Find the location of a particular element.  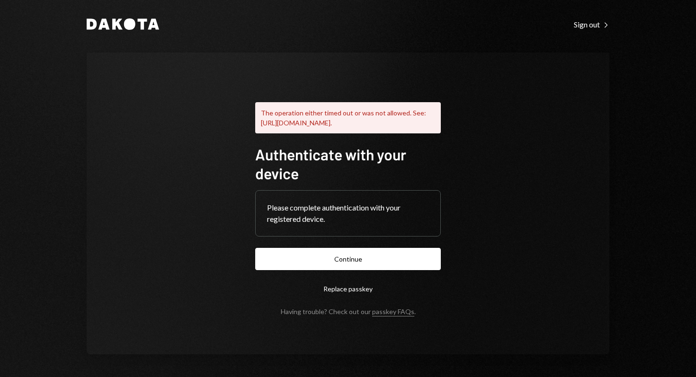

button: Continue is located at coordinates (348, 259).